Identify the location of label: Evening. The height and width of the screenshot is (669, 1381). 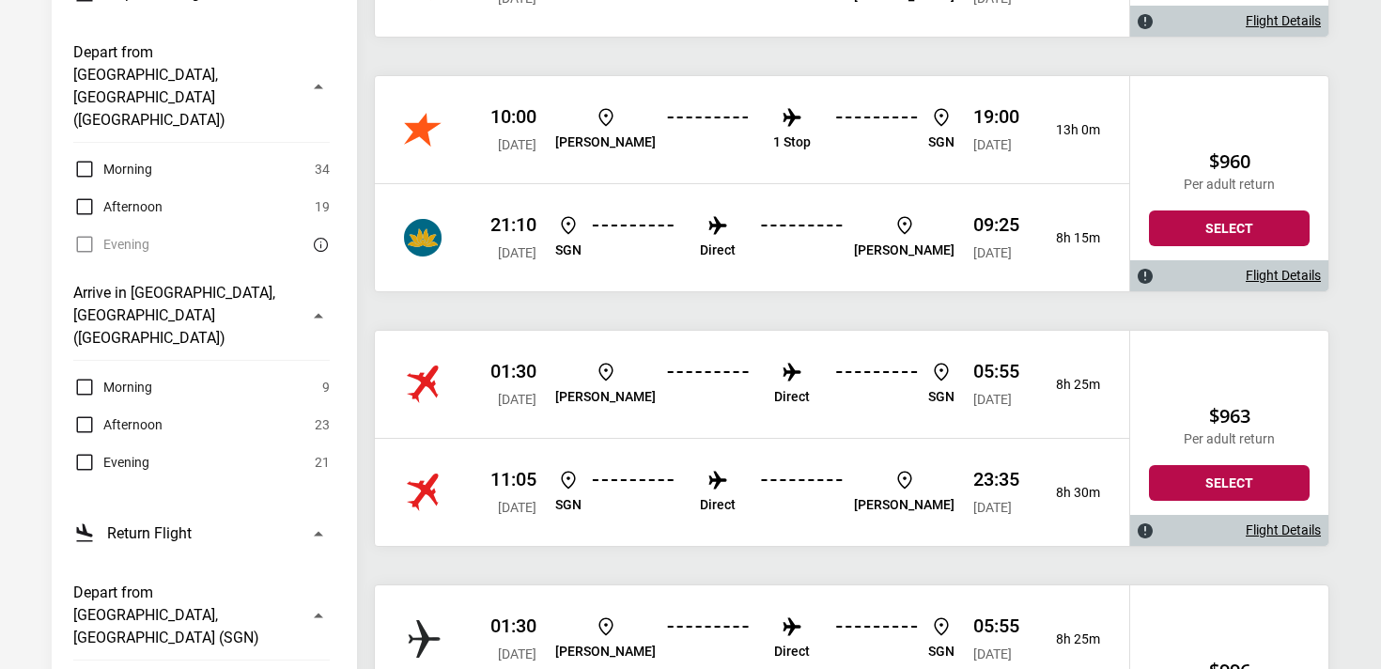
(111, 462).